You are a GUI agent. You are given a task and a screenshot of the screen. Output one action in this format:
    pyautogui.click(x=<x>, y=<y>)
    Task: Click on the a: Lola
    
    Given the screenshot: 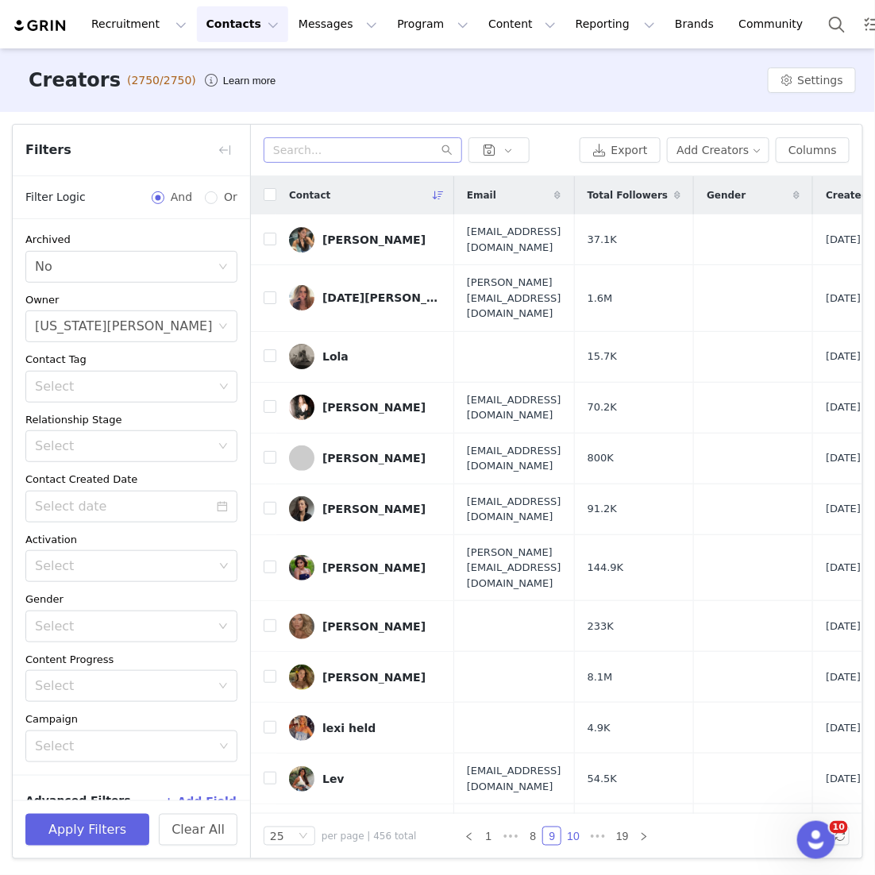 What is the action you would take?
    pyautogui.click(x=365, y=356)
    